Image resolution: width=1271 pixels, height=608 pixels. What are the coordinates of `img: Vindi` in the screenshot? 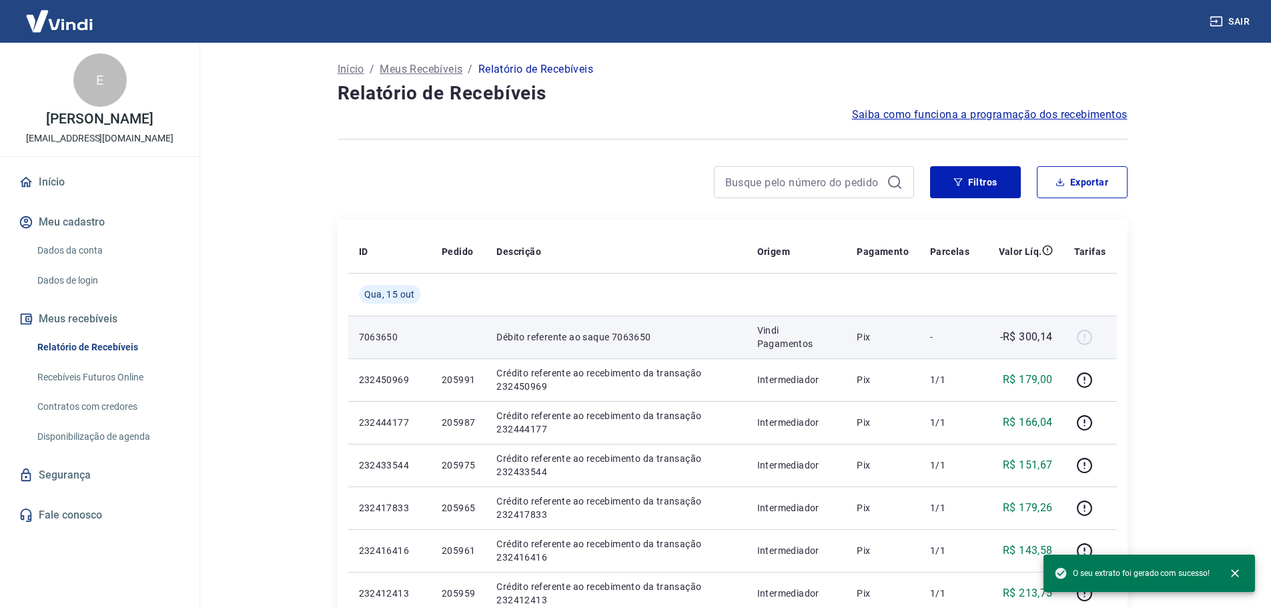 It's located at (59, 21).